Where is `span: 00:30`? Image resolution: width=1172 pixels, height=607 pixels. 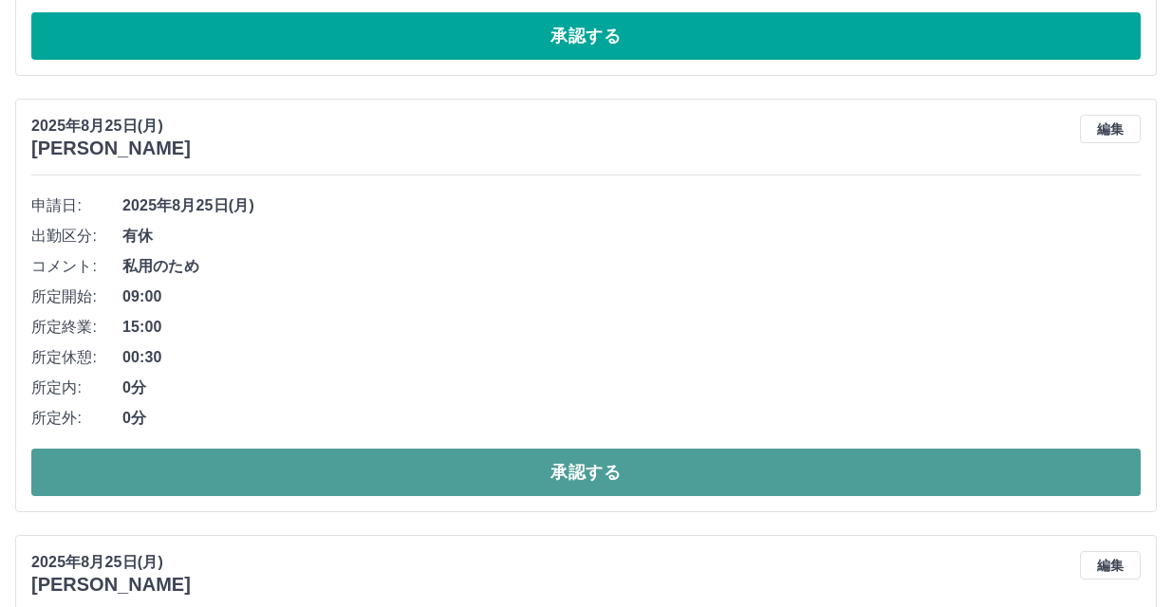
span: 00:30 is located at coordinates (631, 358).